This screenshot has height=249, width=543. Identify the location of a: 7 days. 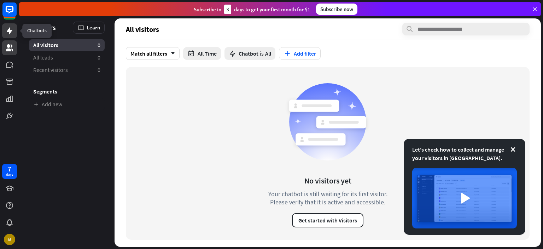
(10, 171).